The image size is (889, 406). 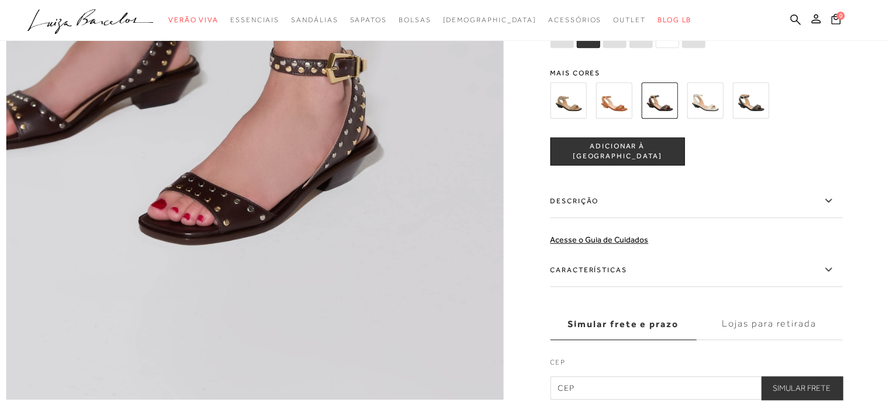 I want to click on label: Simular frete e prazo, so click(x=623, y=324).